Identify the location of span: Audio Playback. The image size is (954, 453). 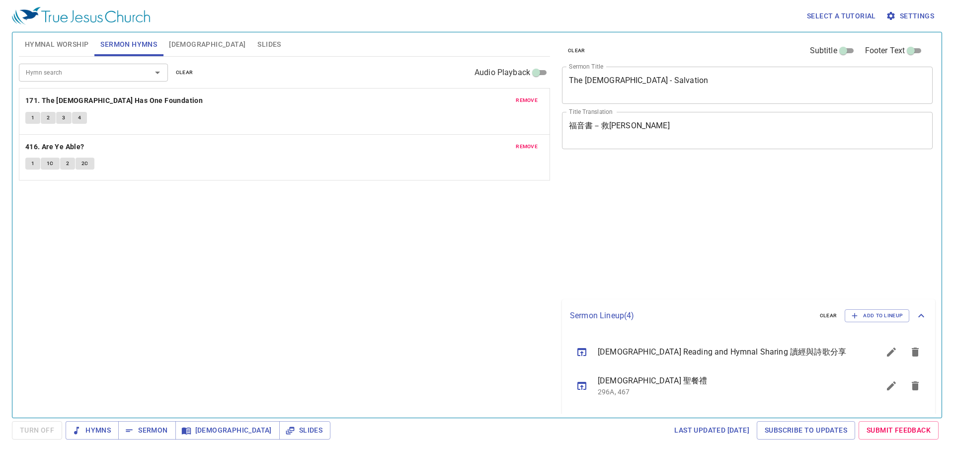
(502, 73).